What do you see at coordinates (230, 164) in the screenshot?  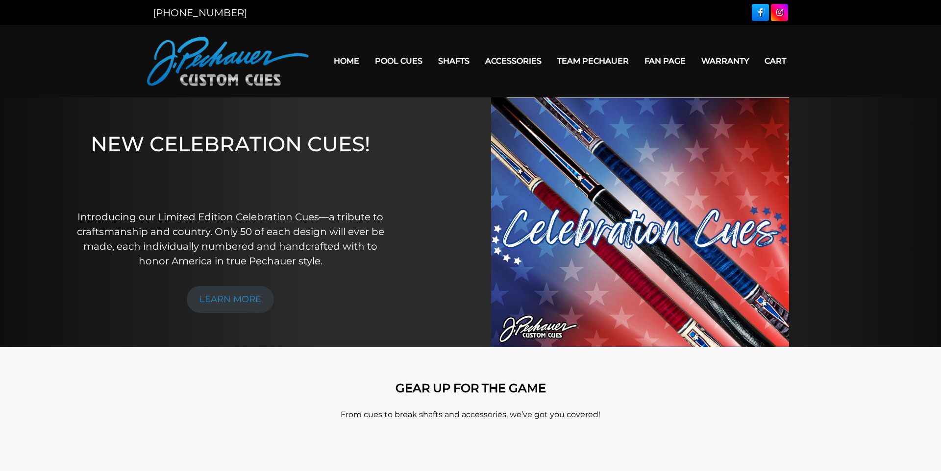 I see `h1: NEW CELEBRATION CUES!` at bounding box center [230, 164].